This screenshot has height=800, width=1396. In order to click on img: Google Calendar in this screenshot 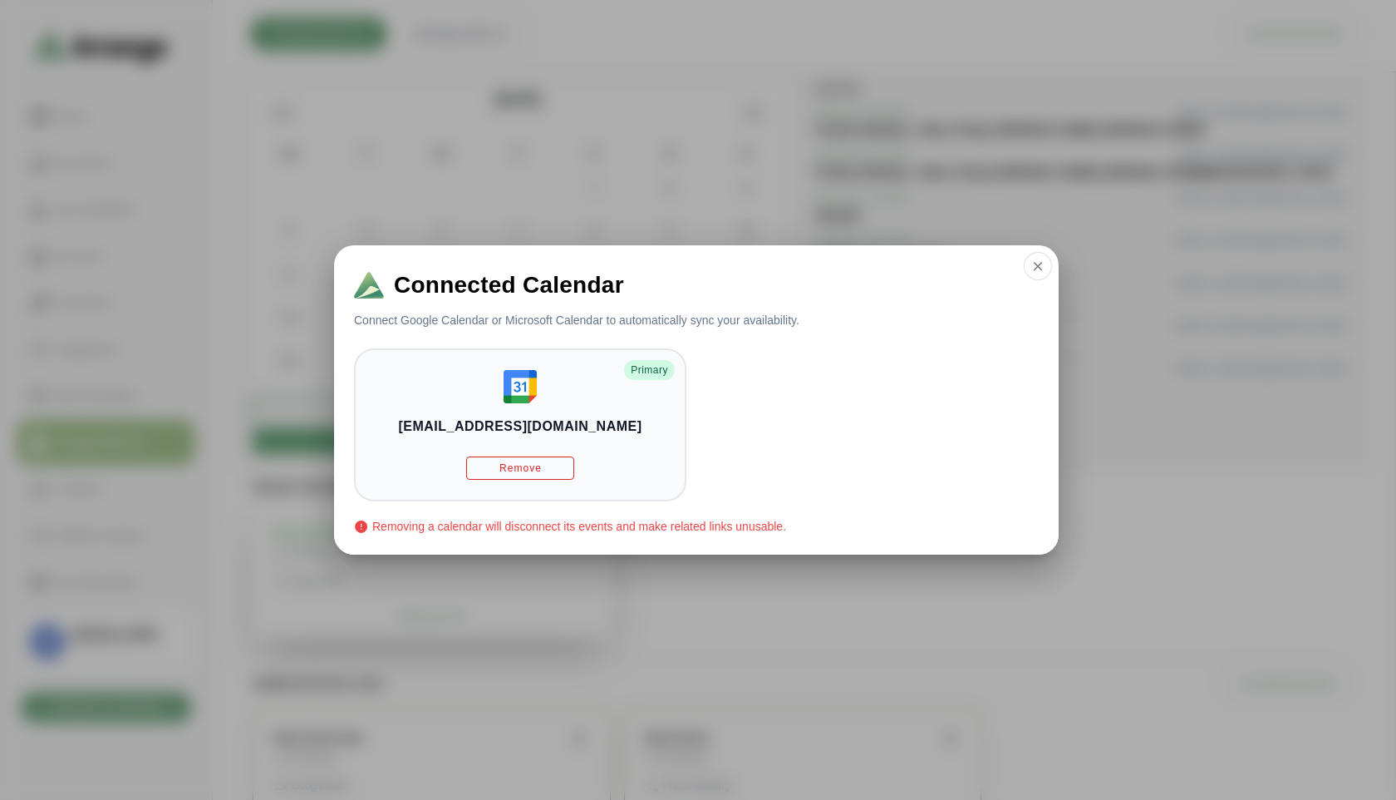, I will do `click(520, 387)`.